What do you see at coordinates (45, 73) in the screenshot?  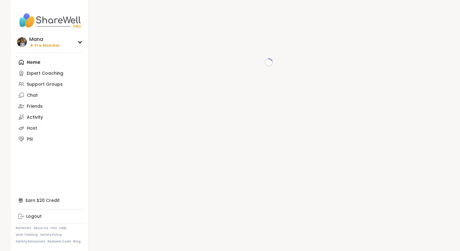 I see `div: Expert Coaching` at bounding box center [45, 73].